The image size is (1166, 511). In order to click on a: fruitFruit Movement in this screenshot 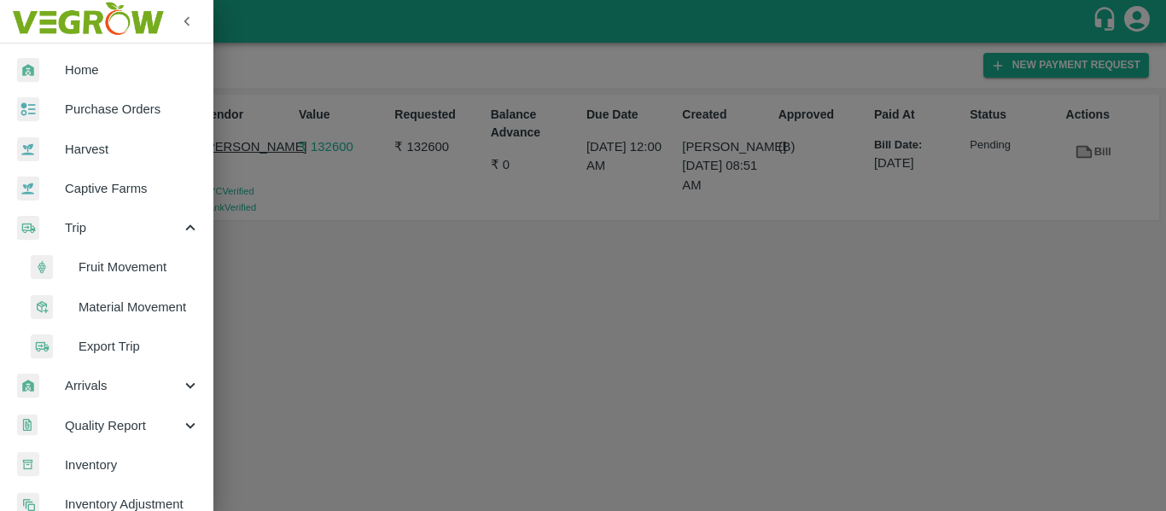, I will do `click(114, 267)`.